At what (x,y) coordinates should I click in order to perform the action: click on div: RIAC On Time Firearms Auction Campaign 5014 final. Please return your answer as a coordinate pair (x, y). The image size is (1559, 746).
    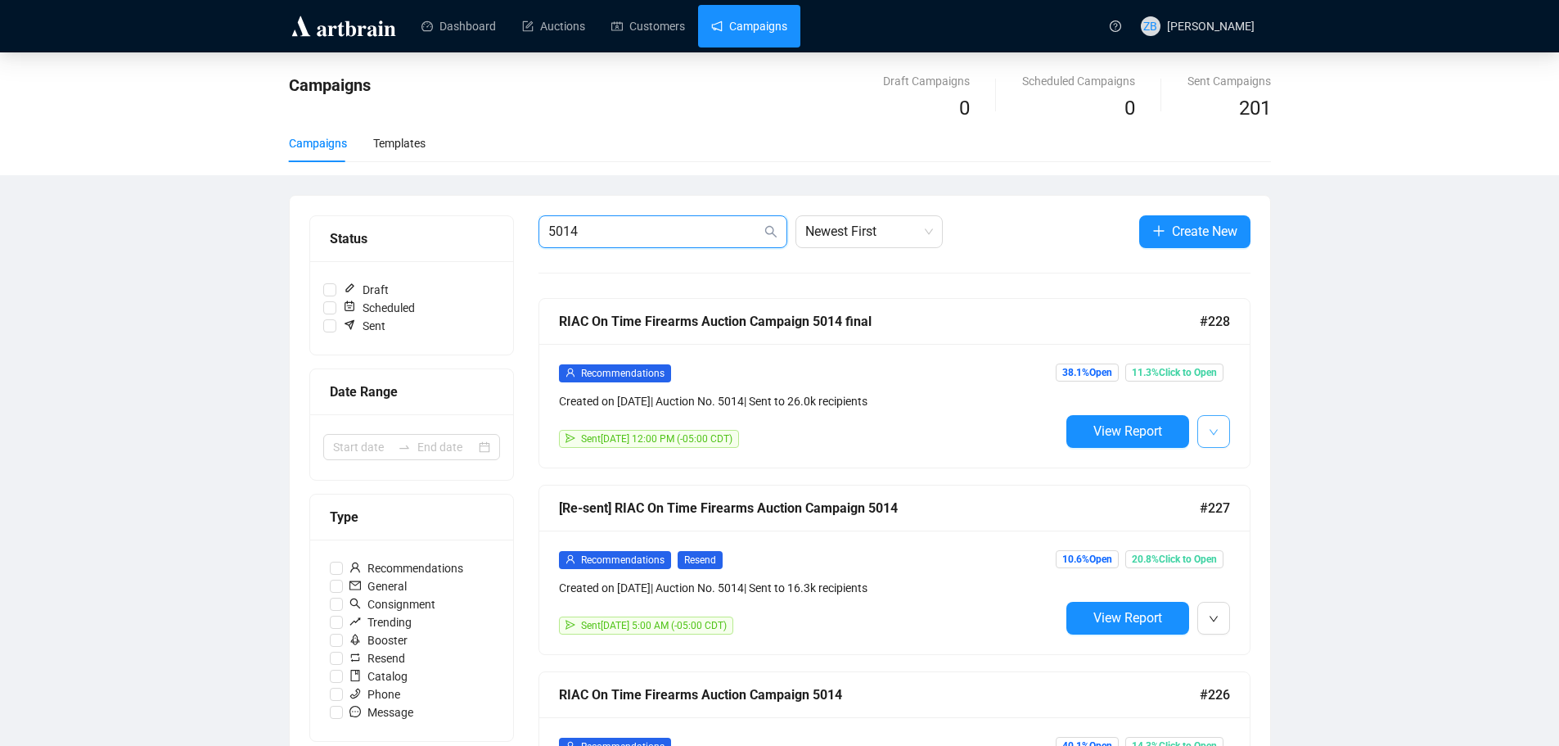
    Looking at the image, I should click on (879, 321).